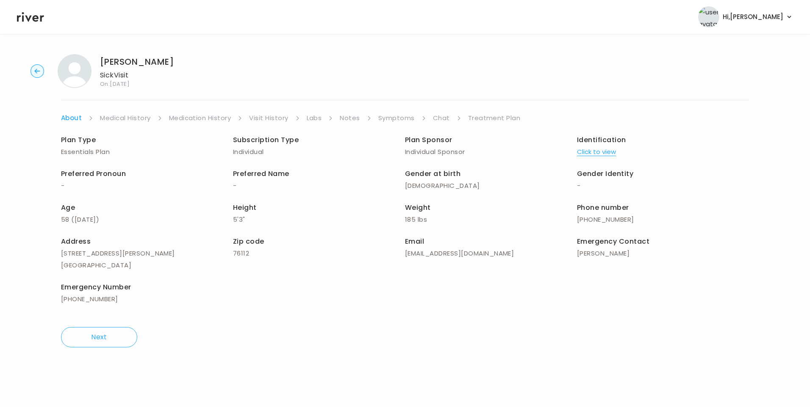 This screenshot has width=810, height=407. What do you see at coordinates (428, 140) in the screenshot?
I see `span: Plan Sponsor` at bounding box center [428, 140].